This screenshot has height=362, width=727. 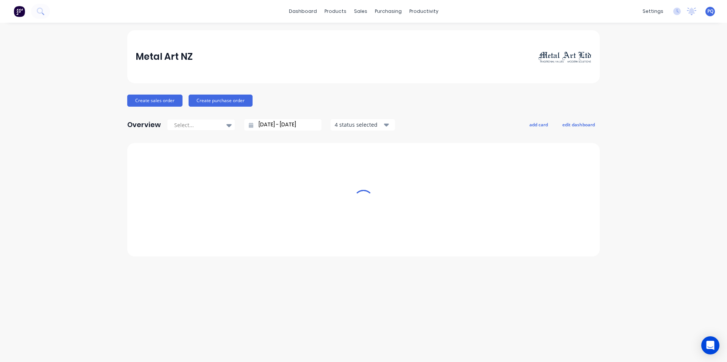 What do you see at coordinates (361, 11) in the screenshot?
I see `div: sales` at bounding box center [361, 11].